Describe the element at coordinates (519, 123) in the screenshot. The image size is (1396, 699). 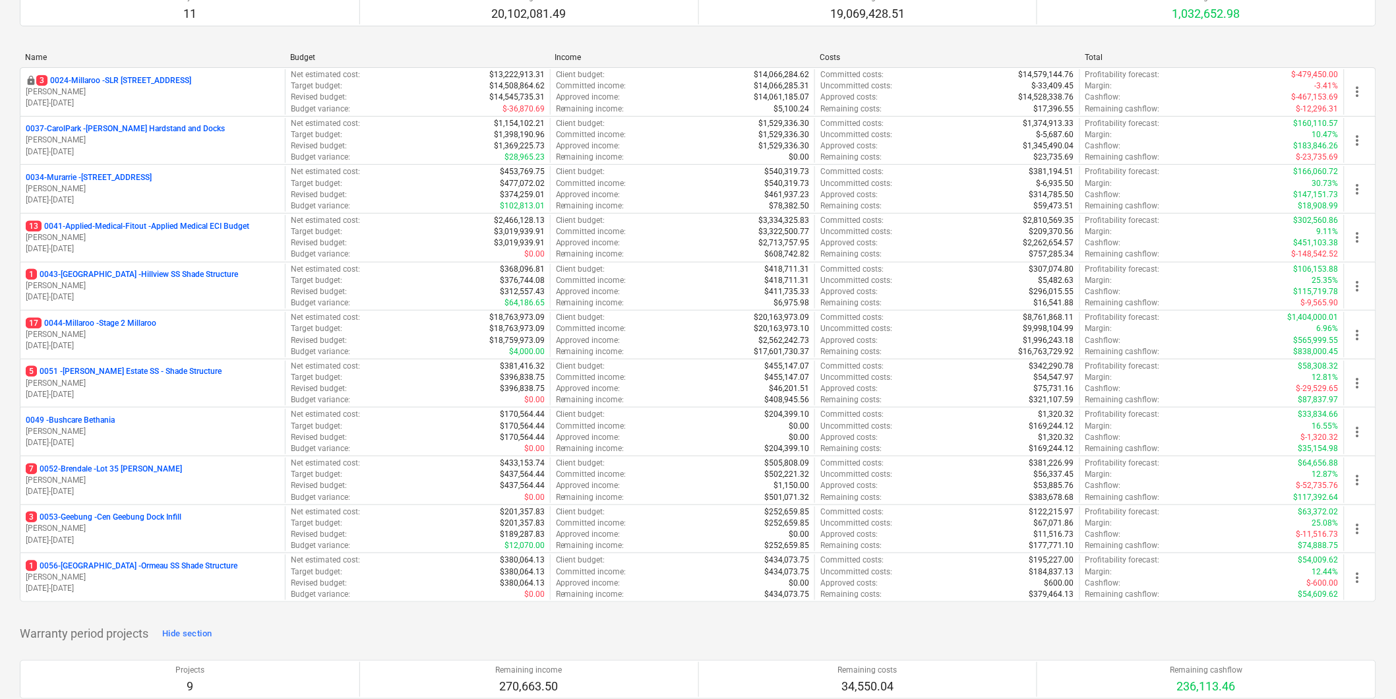
I see `p: $1,154,102.21` at that location.